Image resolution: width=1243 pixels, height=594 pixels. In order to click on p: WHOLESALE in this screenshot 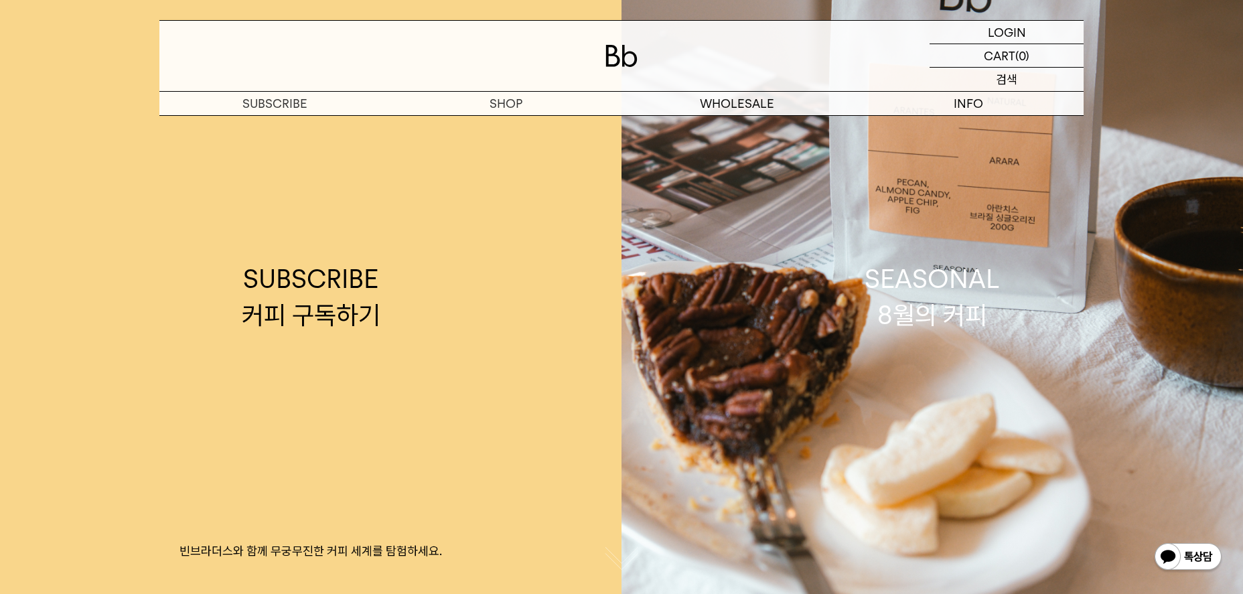, I will do `click(737, 103)`.